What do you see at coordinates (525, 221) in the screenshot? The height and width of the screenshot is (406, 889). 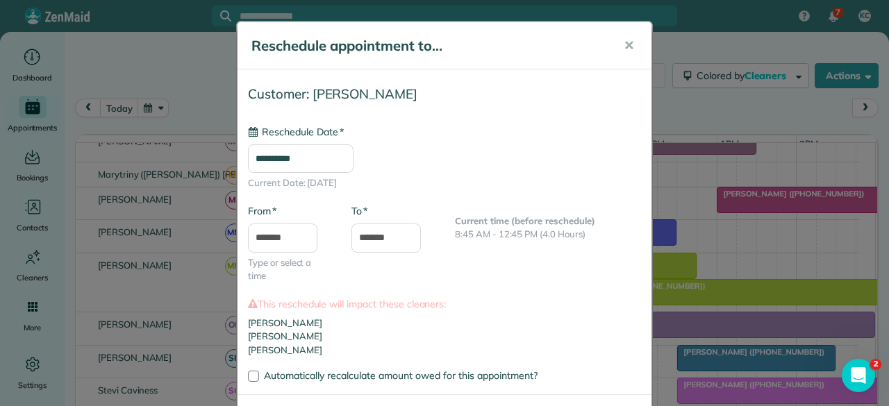 I see `b: Current time (before reschedule)` at bounding box center [525, 221].